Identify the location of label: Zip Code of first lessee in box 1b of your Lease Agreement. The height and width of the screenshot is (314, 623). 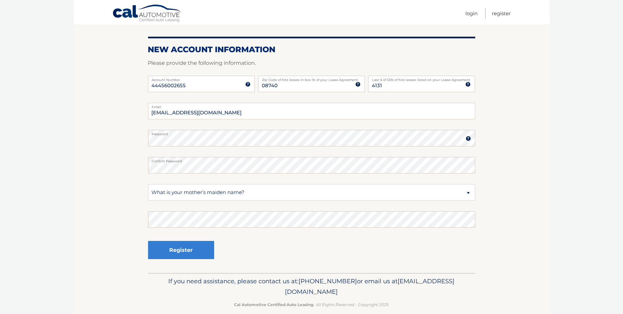
(311, 78).